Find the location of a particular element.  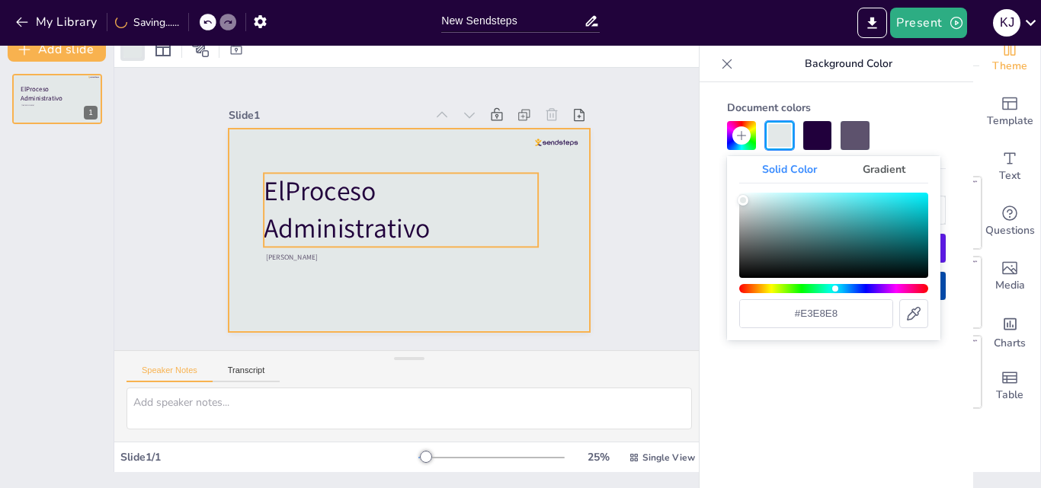

div: Get real-time input from your audience is located at coordinates (1010, 222).